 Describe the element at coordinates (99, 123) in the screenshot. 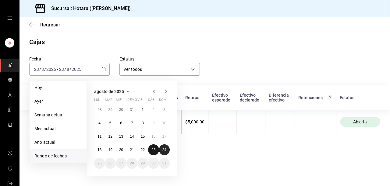

I see `abbr: 4 de agosto de 2025` at that location.